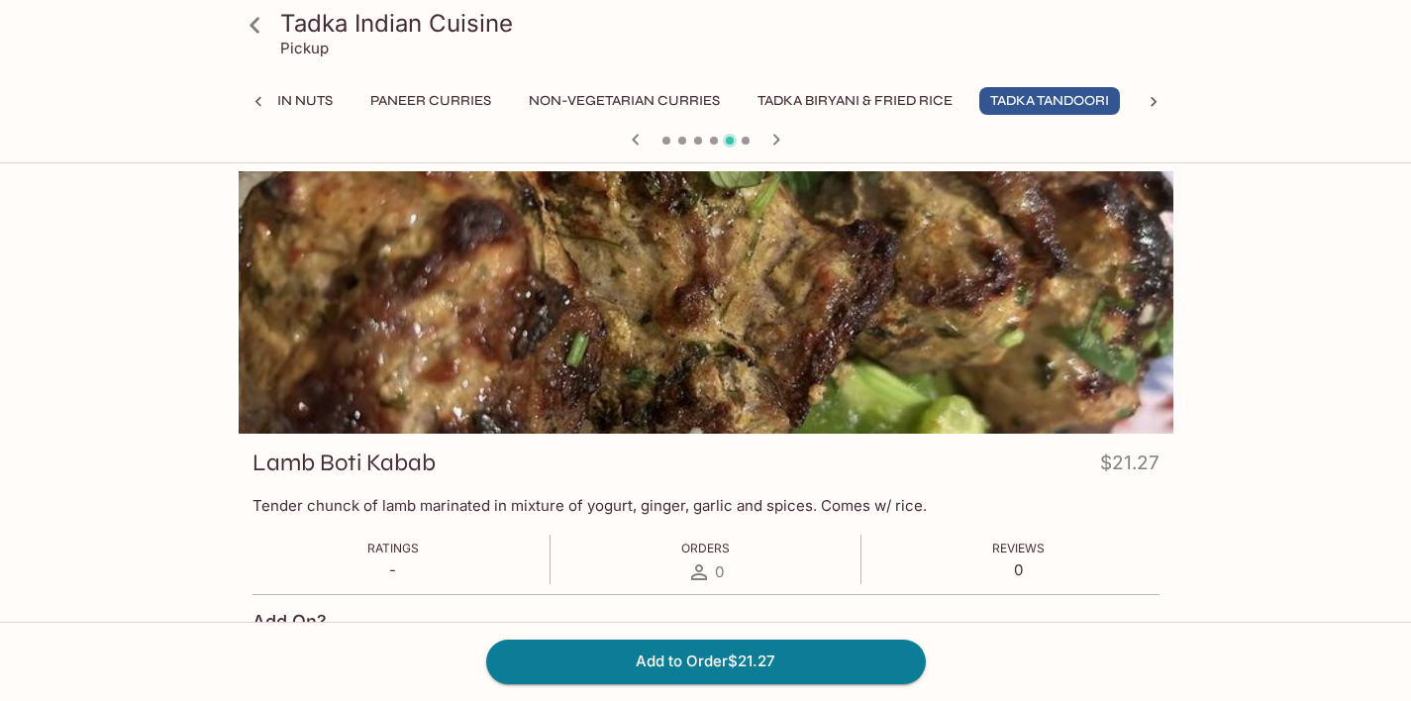 The height and width of the screenshot is (701, 1411). What do you see at coordinates (289, 622) in the screenshot?
I see `h4: Add On?` at bounding box center [289, 622].